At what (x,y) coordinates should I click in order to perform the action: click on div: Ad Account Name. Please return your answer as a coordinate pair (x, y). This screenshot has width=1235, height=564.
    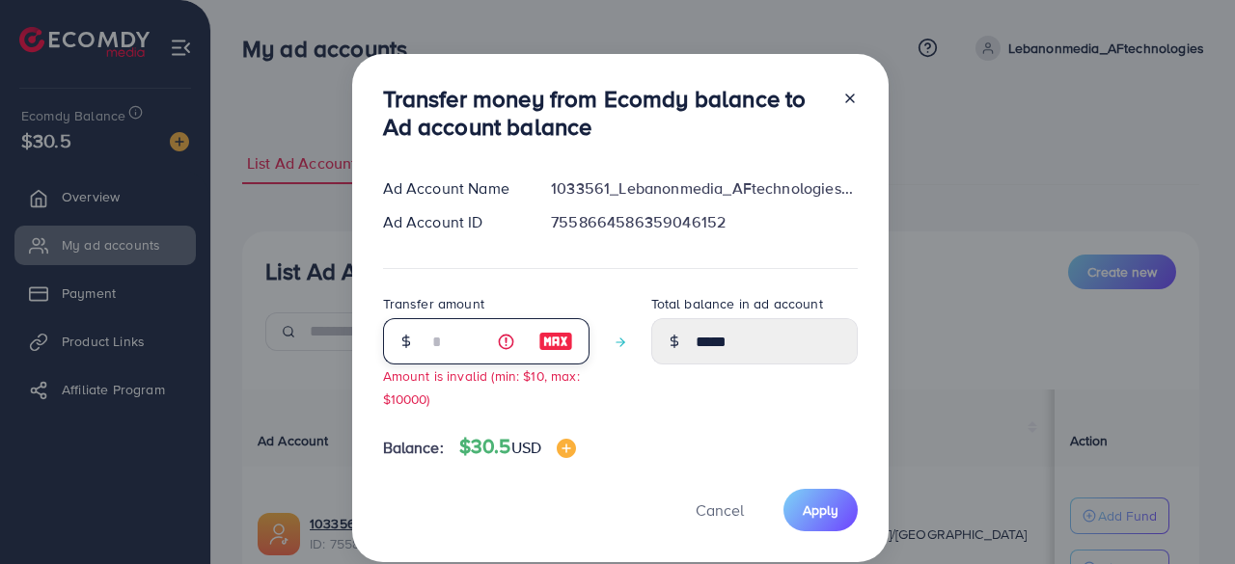
    Looking at the image, I should click on (452, 188).